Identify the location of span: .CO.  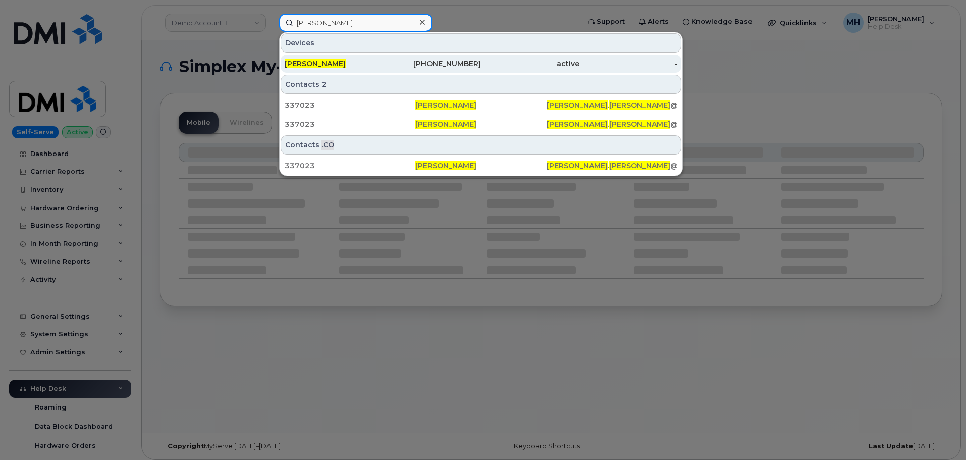
(328, 145).